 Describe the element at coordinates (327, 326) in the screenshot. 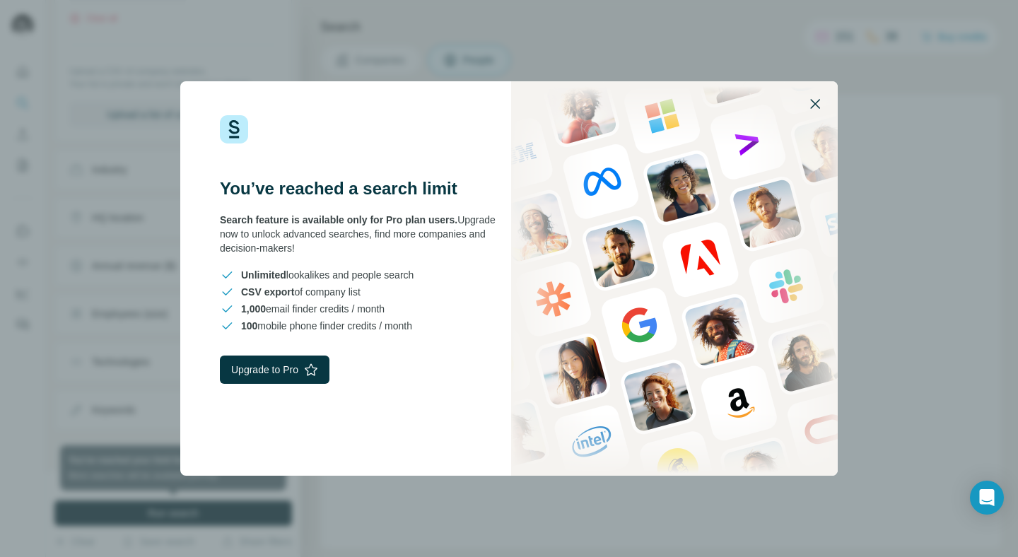

I see `span: mobile phone finder credits / month` at that location.